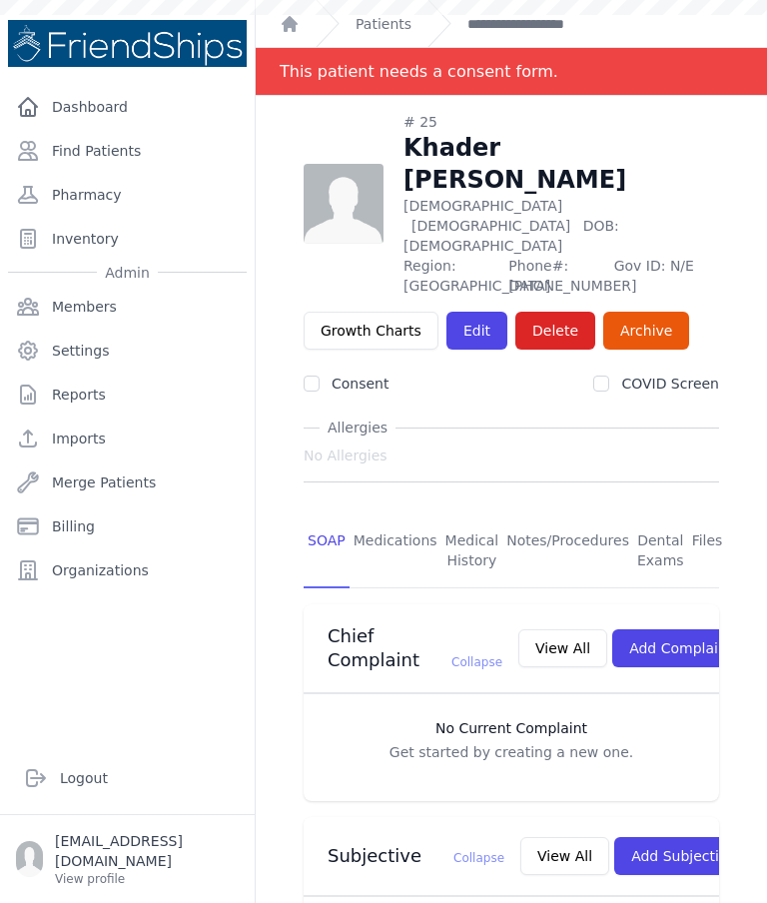  Describe the element at coordinates (561, 122) in the screenshot. I see `div: # 25` at that location.